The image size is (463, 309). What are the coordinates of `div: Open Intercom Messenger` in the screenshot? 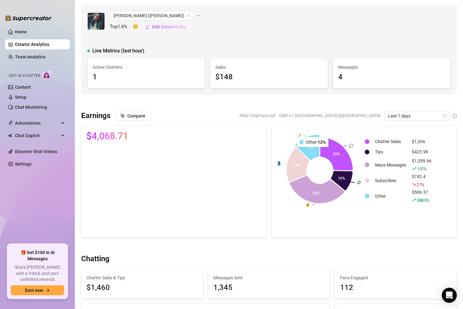 It's located at (449, 295).